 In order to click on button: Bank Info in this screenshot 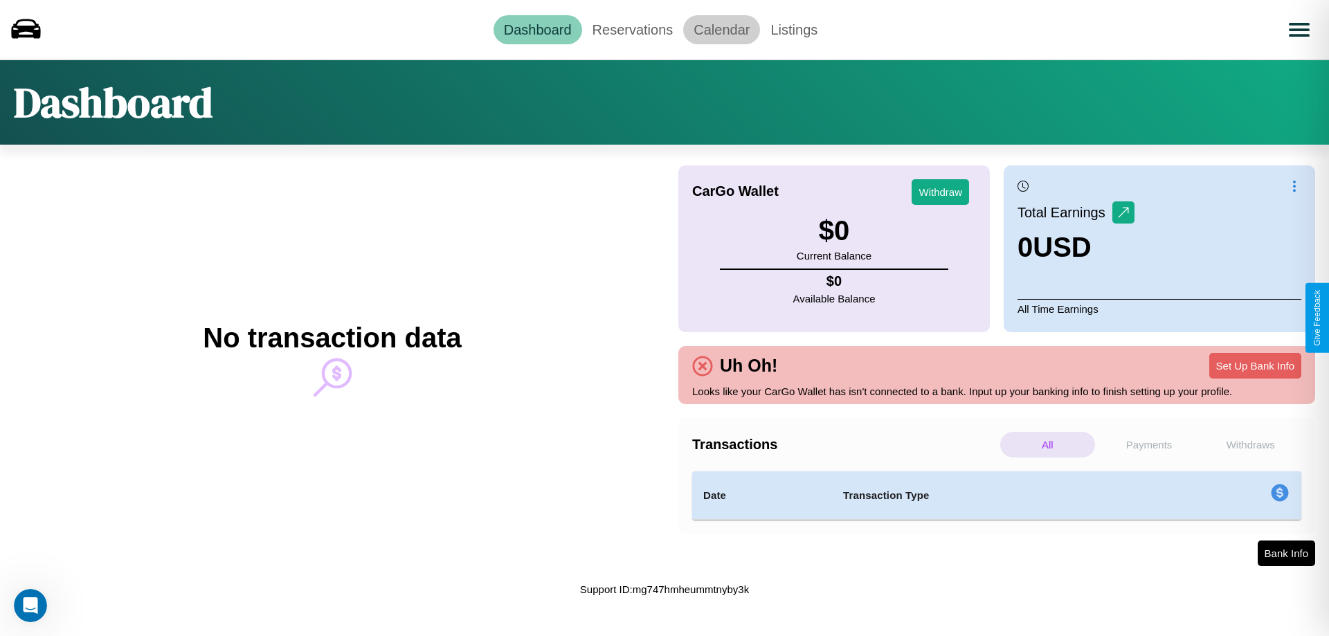, I will do `click(1286, 553)`.